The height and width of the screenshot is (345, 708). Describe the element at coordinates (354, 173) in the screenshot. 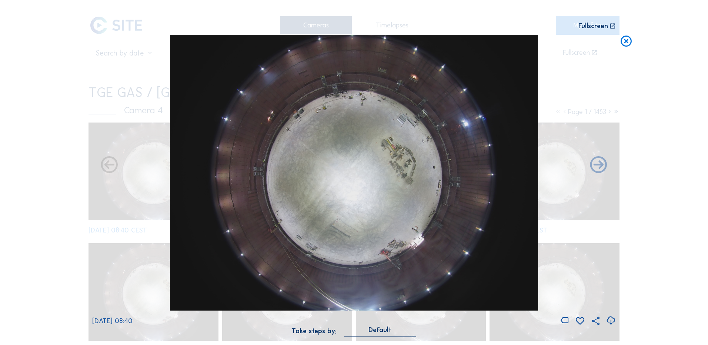

I see `img: Image` at that location.